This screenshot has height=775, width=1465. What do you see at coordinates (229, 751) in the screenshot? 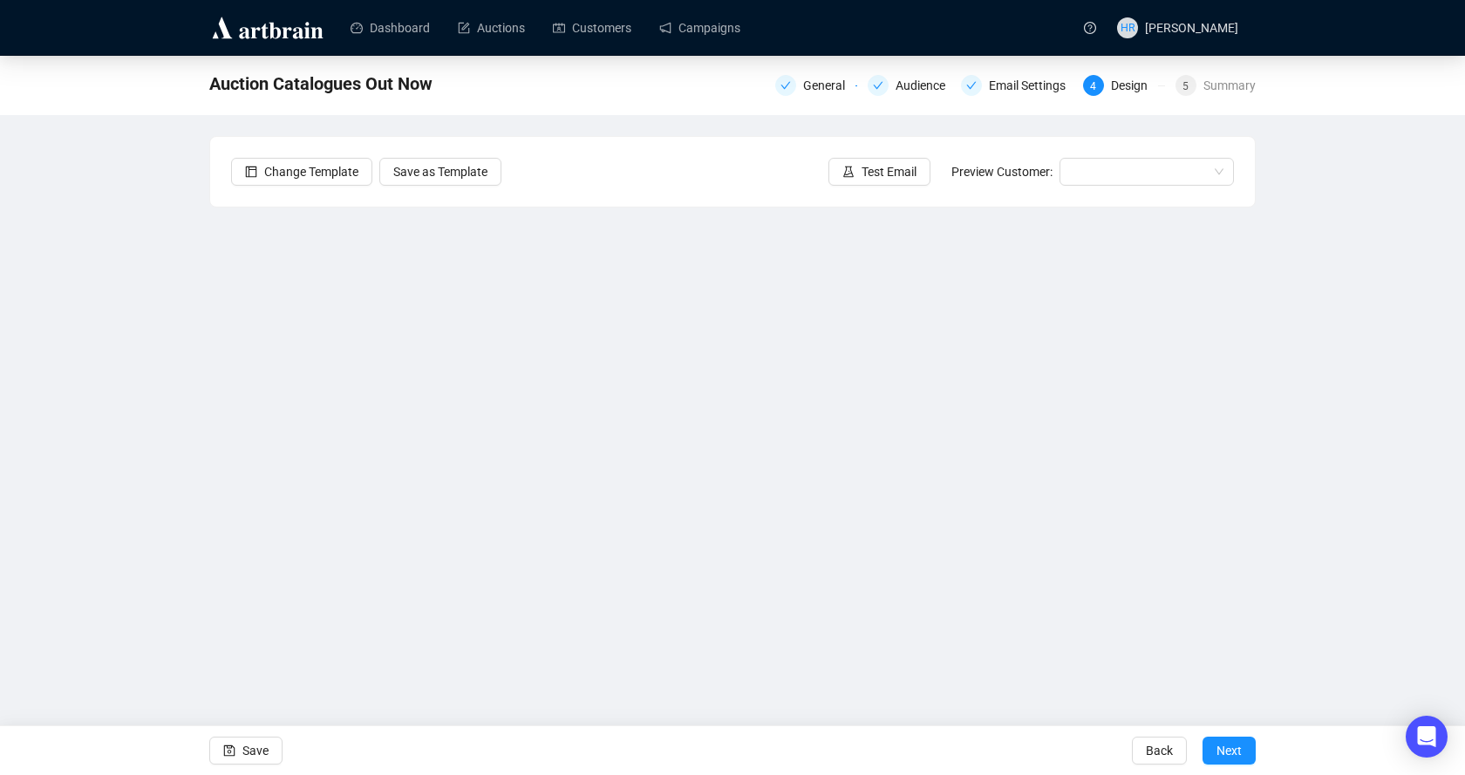
I see `span: save` at bounding box center [229, 751].